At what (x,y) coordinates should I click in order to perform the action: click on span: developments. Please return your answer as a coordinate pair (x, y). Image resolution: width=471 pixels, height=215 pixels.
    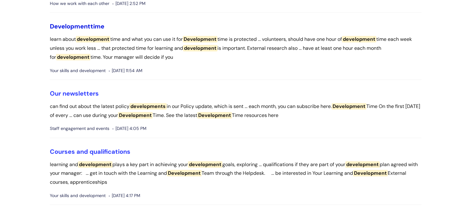
    Looking at the image, I should click on (148, 106).